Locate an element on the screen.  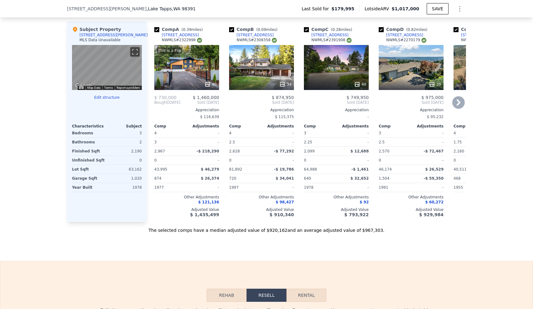
span: 2,967 is located at coordinates (160, 151).